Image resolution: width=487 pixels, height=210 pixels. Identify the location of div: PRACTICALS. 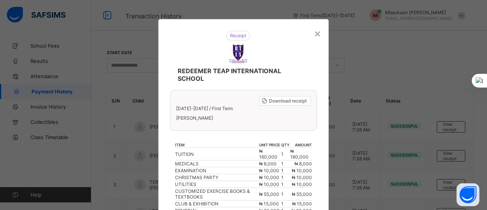
(171, 160).